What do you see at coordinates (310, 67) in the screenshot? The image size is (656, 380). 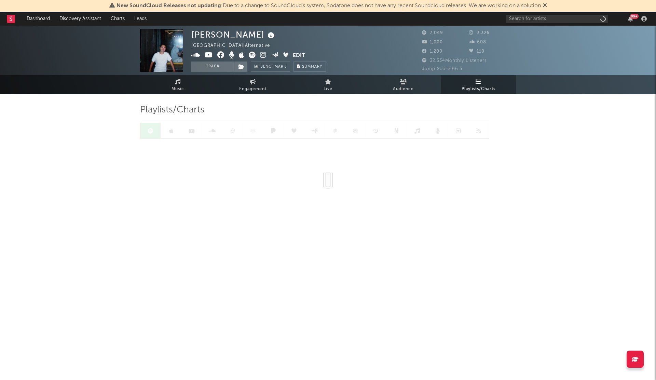 I see `button: Summary` at bounding box center [310, 67].